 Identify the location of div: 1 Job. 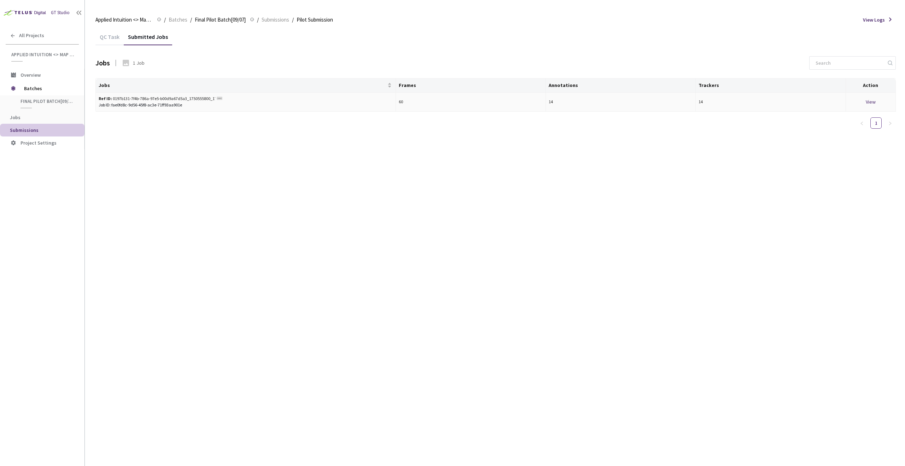
(139, 63).